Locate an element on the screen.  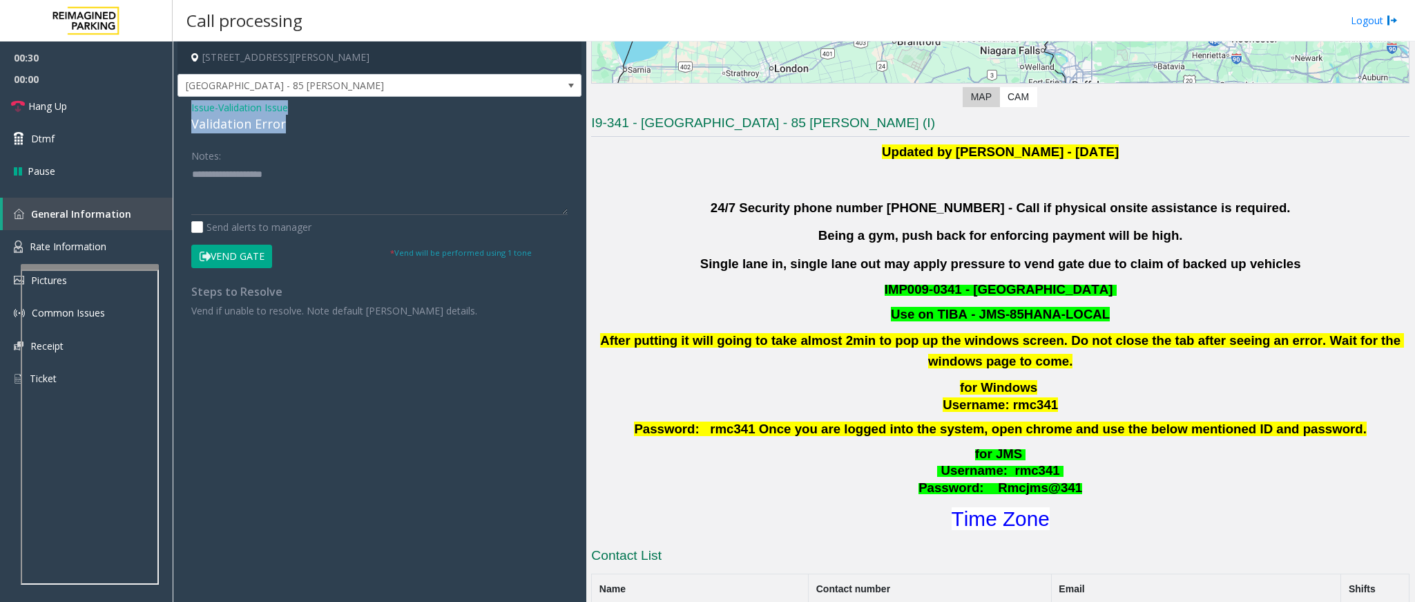
span: Validation Issue is located at coordinates (253, 107).